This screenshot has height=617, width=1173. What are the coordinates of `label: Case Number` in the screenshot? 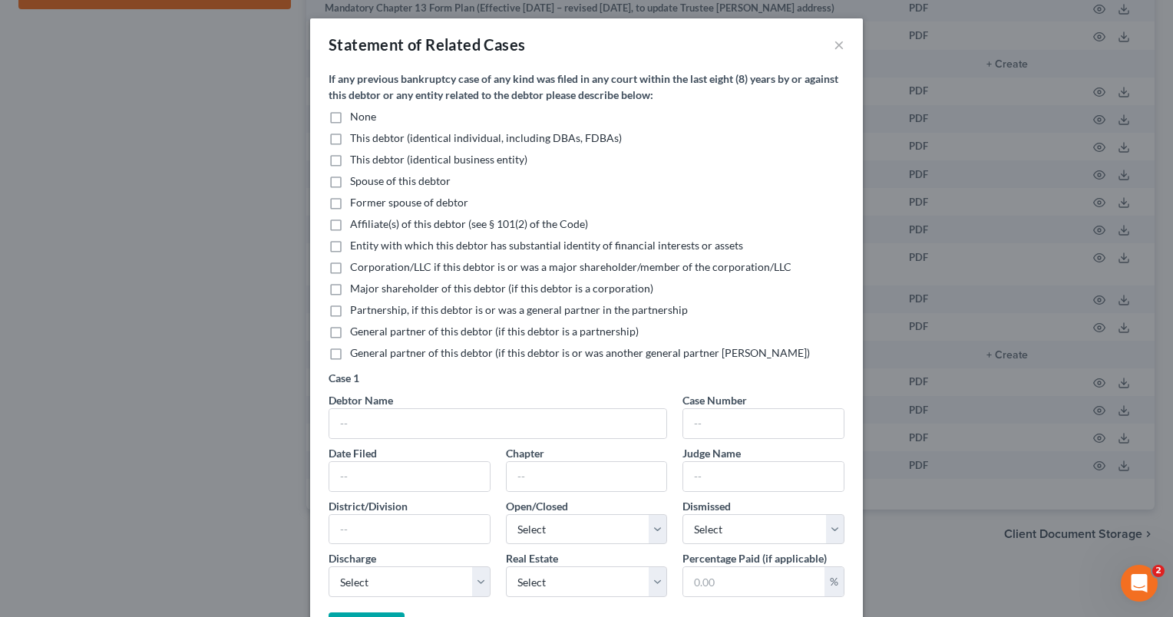 It's located at (714, 400).